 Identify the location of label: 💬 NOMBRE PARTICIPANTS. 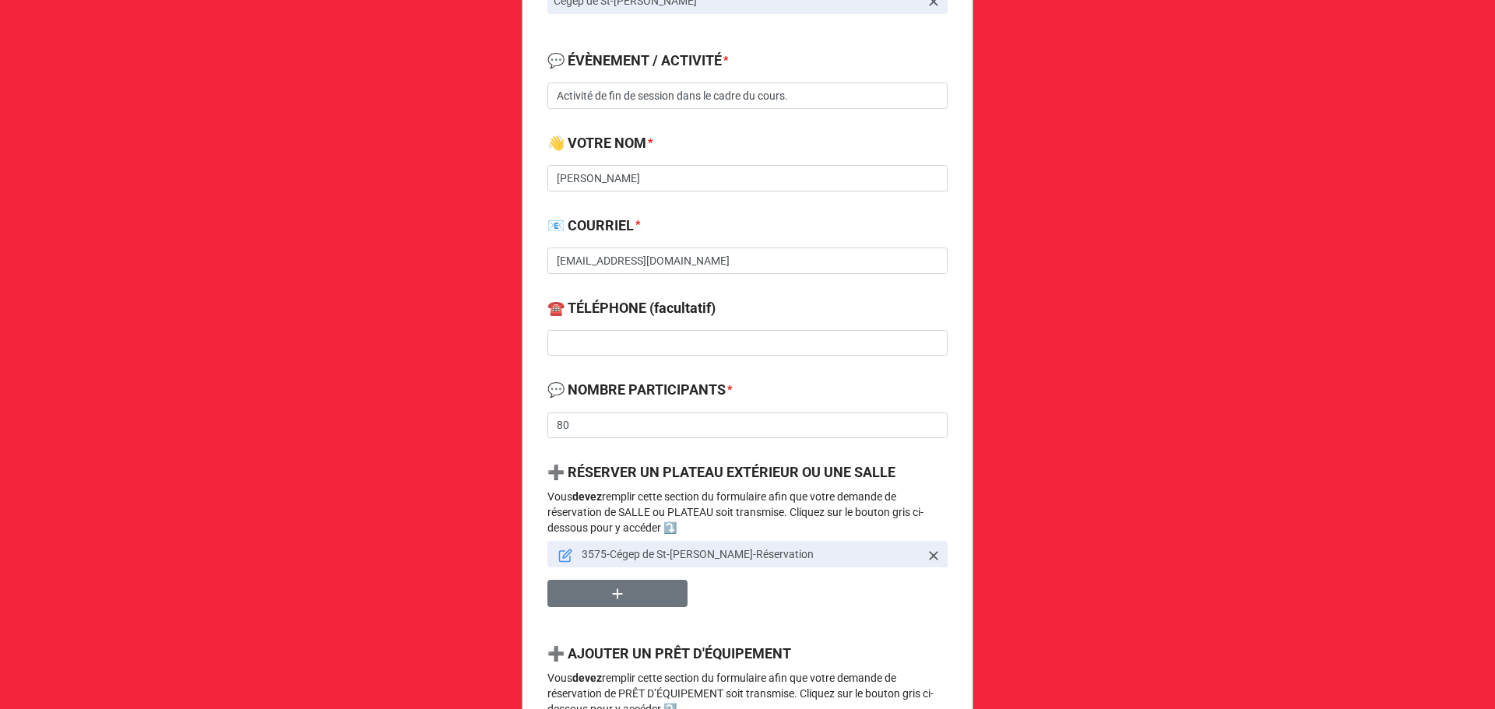
(636, 390).